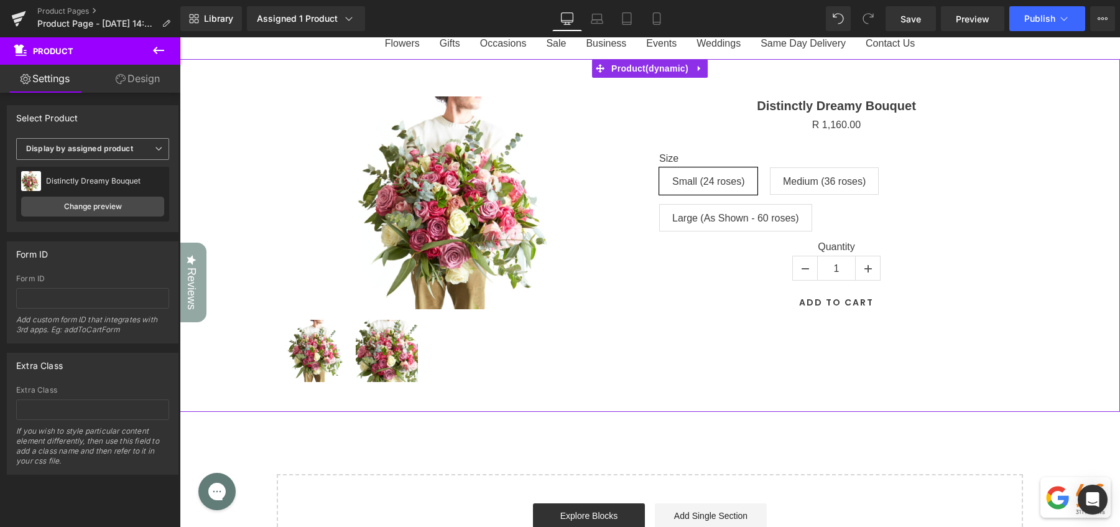 Image resolution: width=1120 pixels, height=527 pixels. I want to click on img: Man in white jumper holding an oversized bouquet of pink, lavender, cream, and white roses with l..., so click(139, 313).